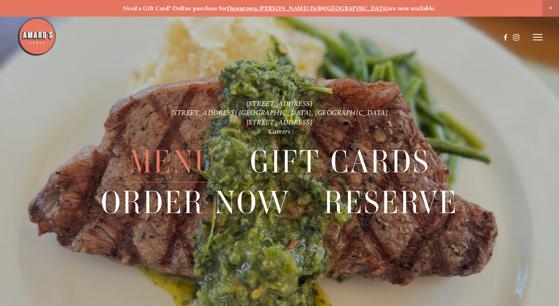 The image size is (559, 306). What do you see at coordinates (412, 8) in the screenshot?
I see `strong: are now available.` at bounding box center [412, 8].